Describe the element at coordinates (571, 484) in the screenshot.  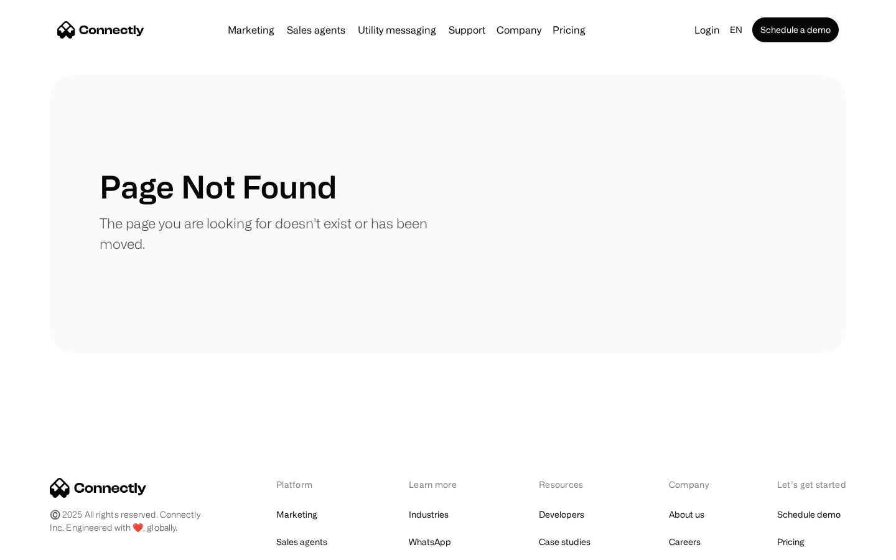
I see `div: Resources` at that location.